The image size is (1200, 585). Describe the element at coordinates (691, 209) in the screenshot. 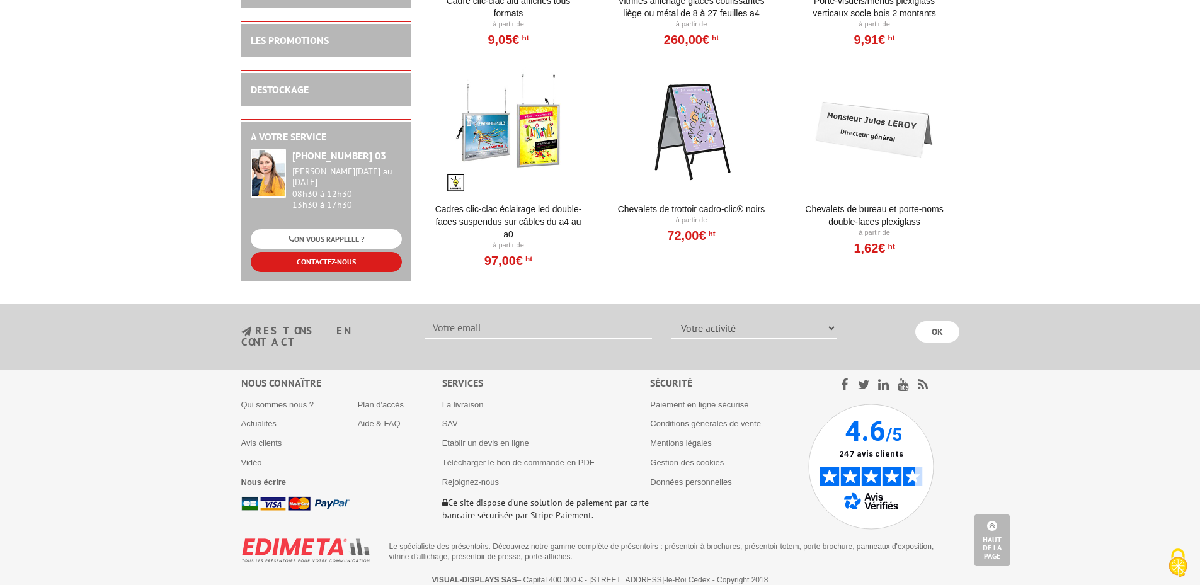

I see `a: Chevalets de trottoir Cadro-Clic® Noirs` at that location.